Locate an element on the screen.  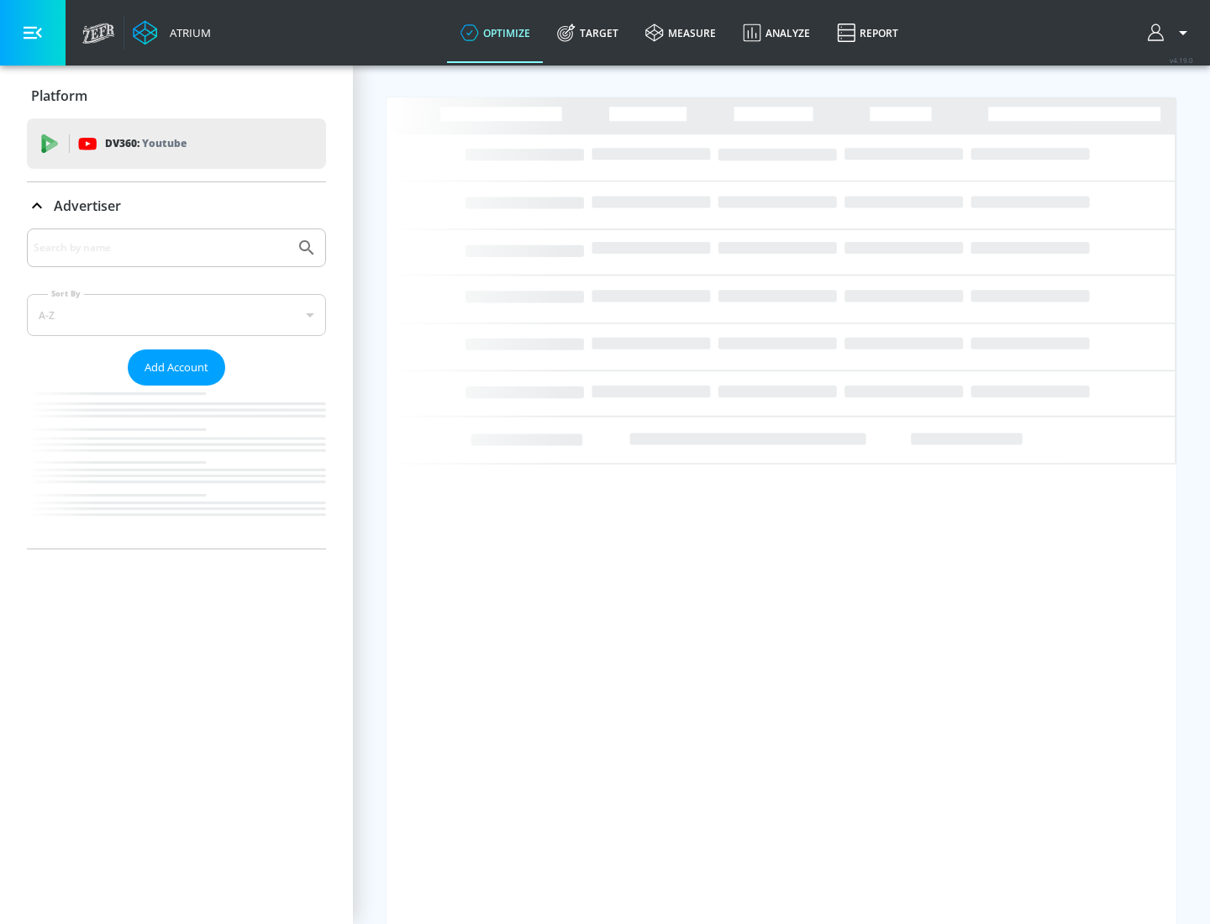
div: DV360: Youtube is located at coordinates (176, 144).